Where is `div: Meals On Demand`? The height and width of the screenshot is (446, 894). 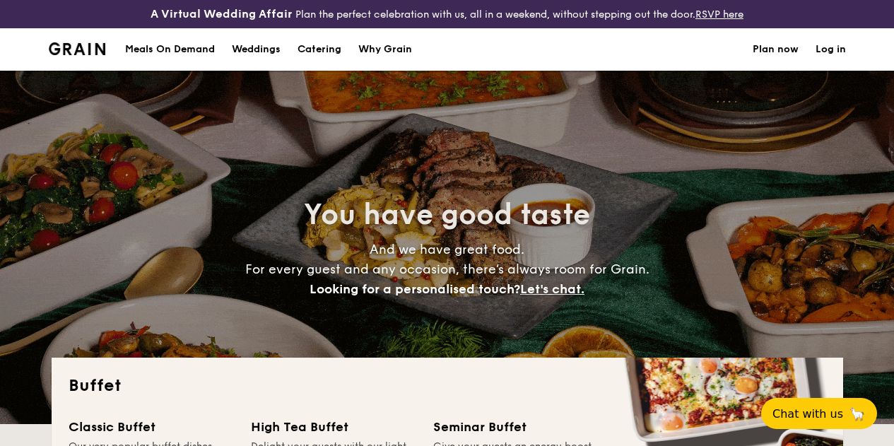 div: Meals On Demand is located at coordinates (170, 49).